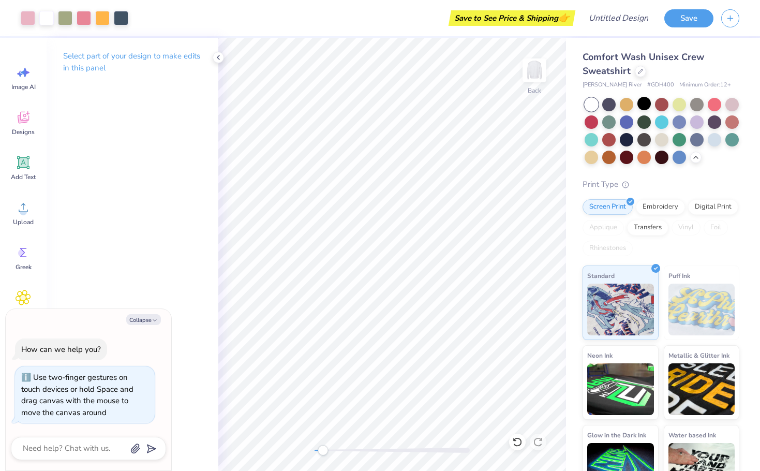 The image size is (760, 471). Describe the element at coordinates (23, 316) in the screenshot. I see `span: Clipart & logos` at that location.